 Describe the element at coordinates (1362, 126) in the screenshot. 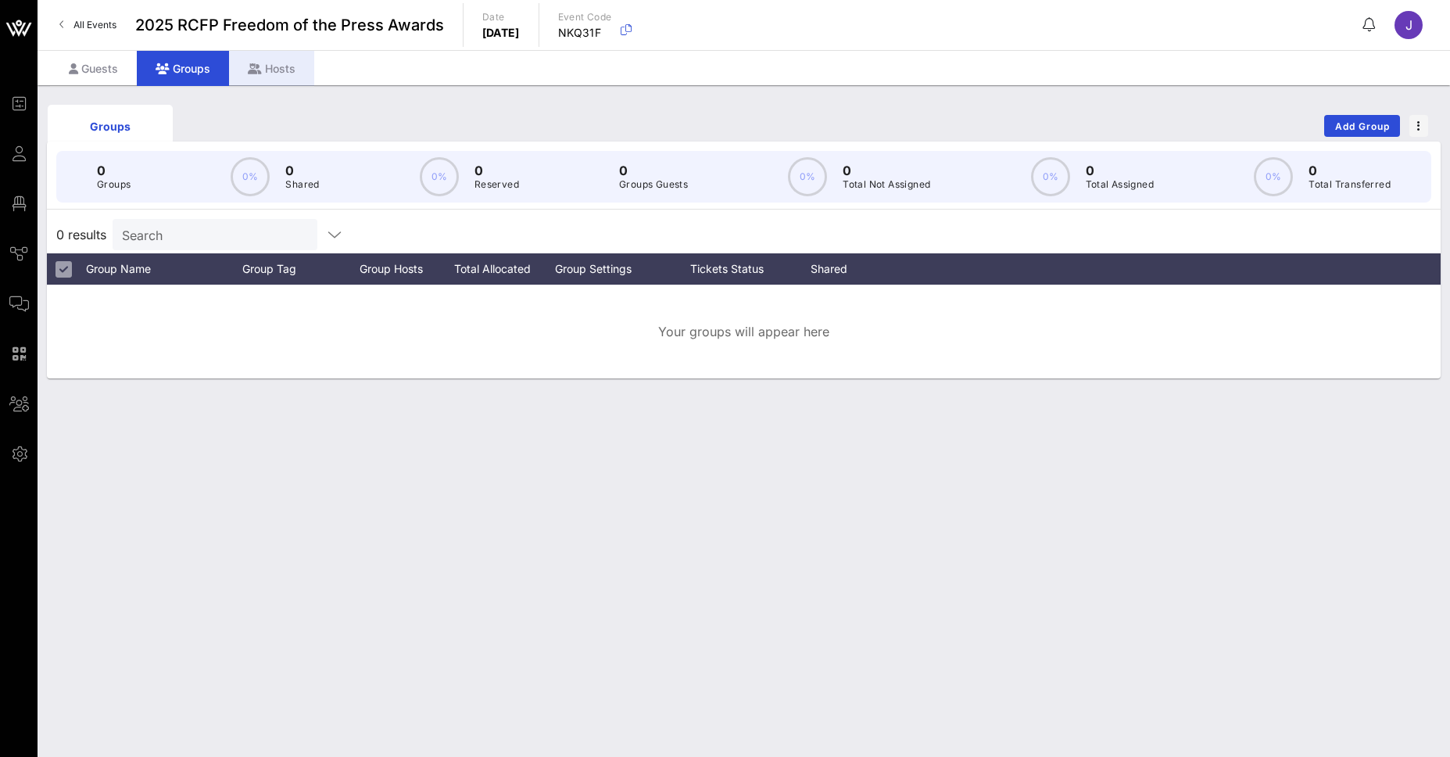

I see `button: Add Group` at that location.